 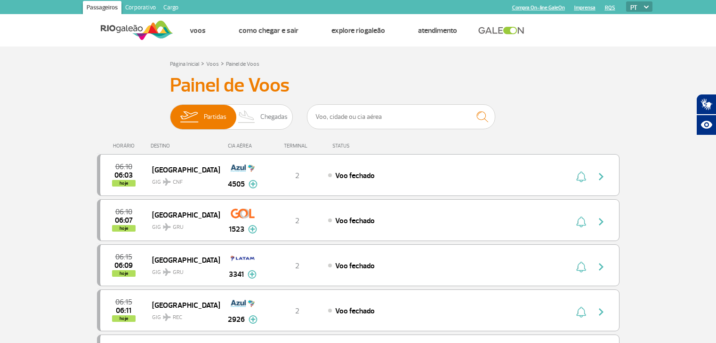 I want to click on a: RQS, so click(x=610, y=8).